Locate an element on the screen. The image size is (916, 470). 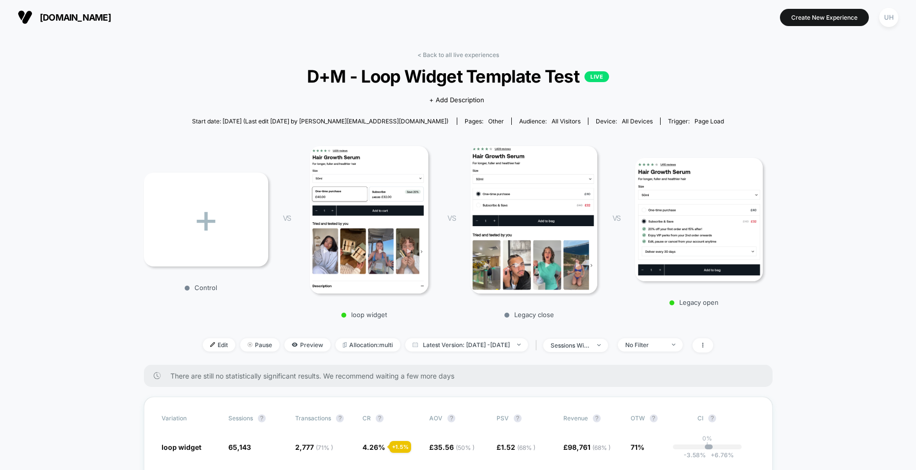
img: calendar is located at coordinates (415, 344).